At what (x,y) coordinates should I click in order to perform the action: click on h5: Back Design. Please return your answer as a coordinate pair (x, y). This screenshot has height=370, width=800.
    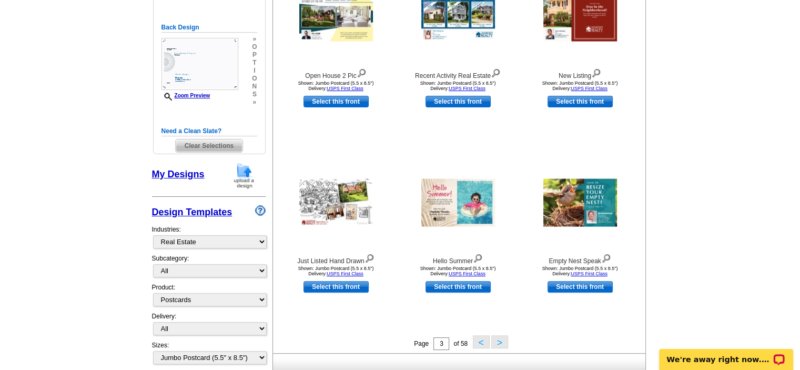
    Looking at the image, I should click on (209, 27).